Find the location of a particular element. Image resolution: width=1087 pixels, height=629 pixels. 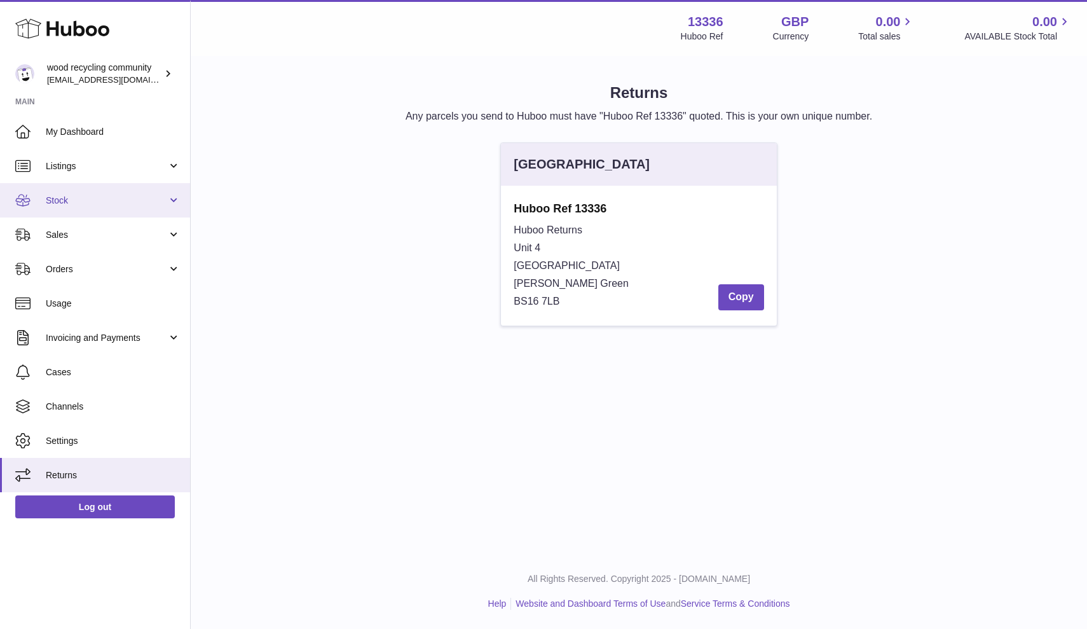

a: Service Terms & Conditions is located at coordinates (736, 603).